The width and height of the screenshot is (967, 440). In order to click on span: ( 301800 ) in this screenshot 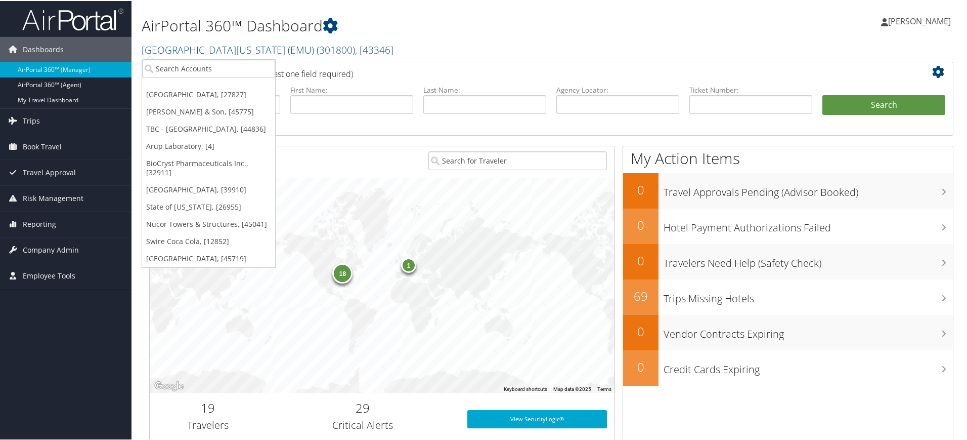, I will do `click(336, 49)`.